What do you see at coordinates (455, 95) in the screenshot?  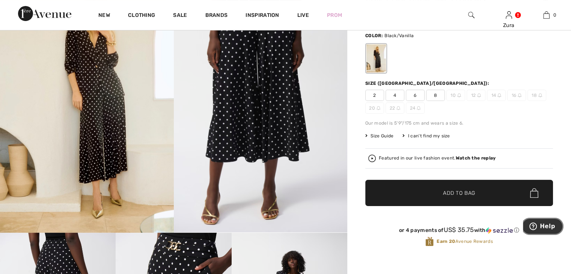 I see `span: 10` at bounding box center [455, 95].